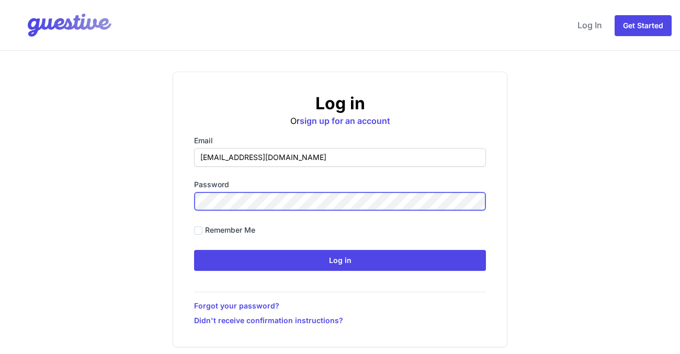  Describe the element at coordinates (345, 121) in the screenshot. I see `a: sign up for an account` at that location.